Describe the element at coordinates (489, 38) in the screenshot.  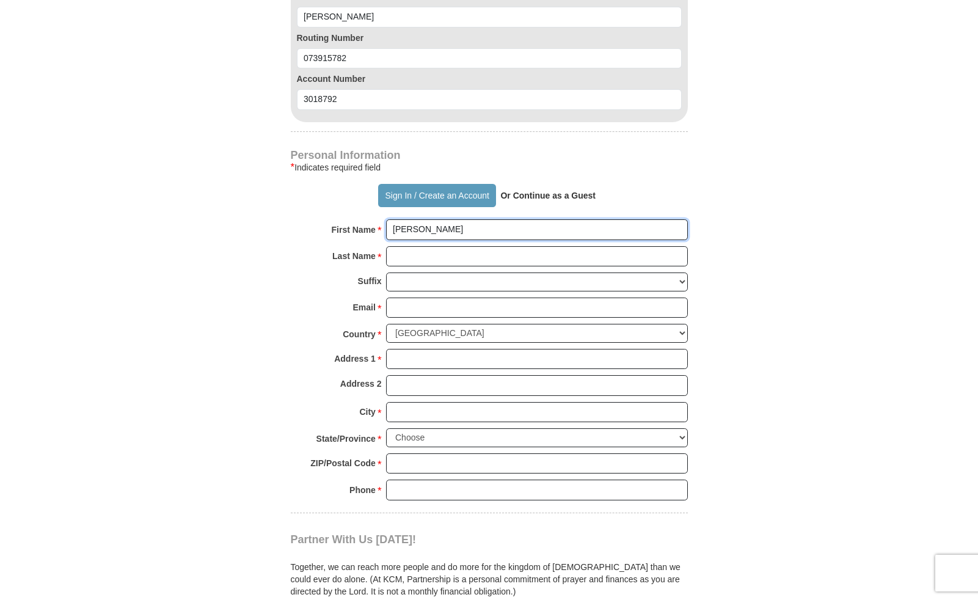
I see `label: Routing Number` at that location.